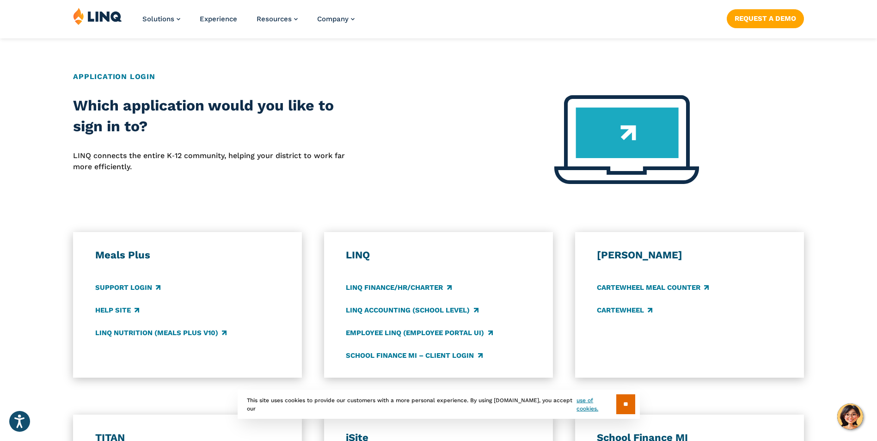 Image resolution: width=877 pixels, height=441 pixels. What do you see at coordinates (438, 255) in the screenshot?
I see `h3: LINQ` at bounding box center [438, 255].